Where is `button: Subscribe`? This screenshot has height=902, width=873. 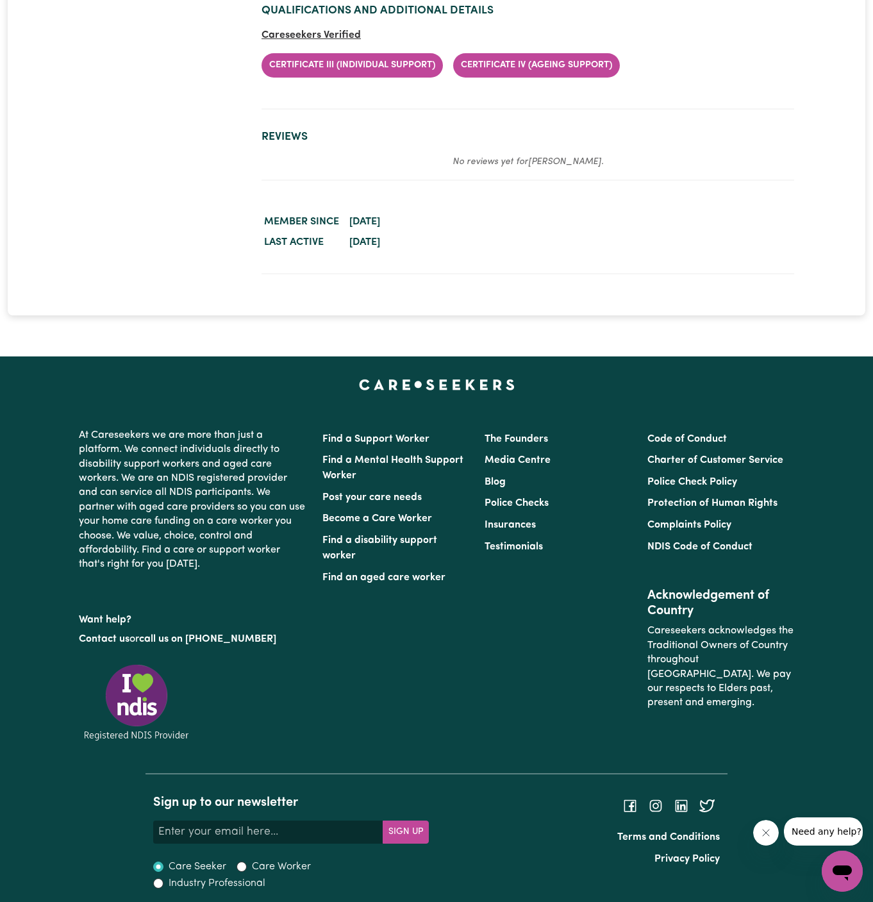 button: Subscribe is located at coordinates (406, 832).